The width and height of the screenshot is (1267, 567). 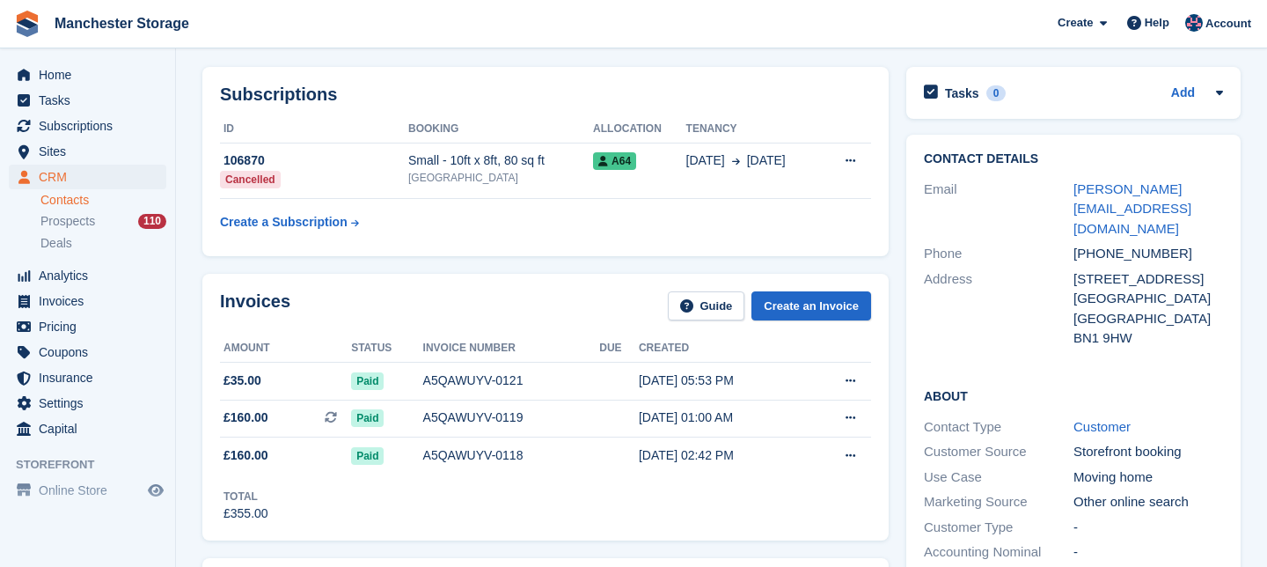 What do you see at coordinates (1183, 93) in the screenshot?
I see `a: Add` at bounding box center [1183, 93].